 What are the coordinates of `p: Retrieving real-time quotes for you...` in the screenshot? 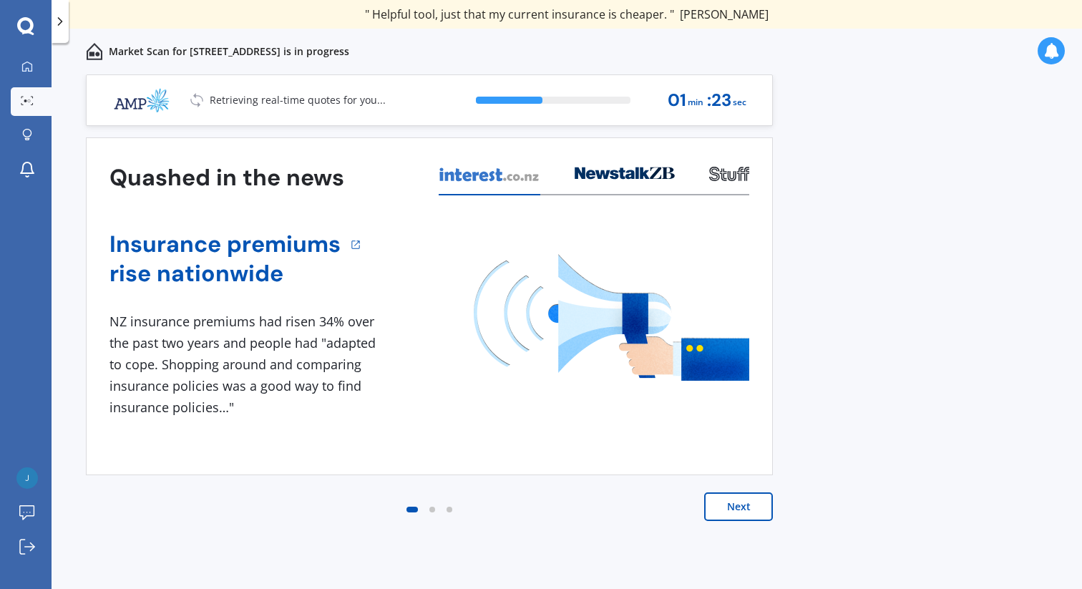 It's located at (298, 100).